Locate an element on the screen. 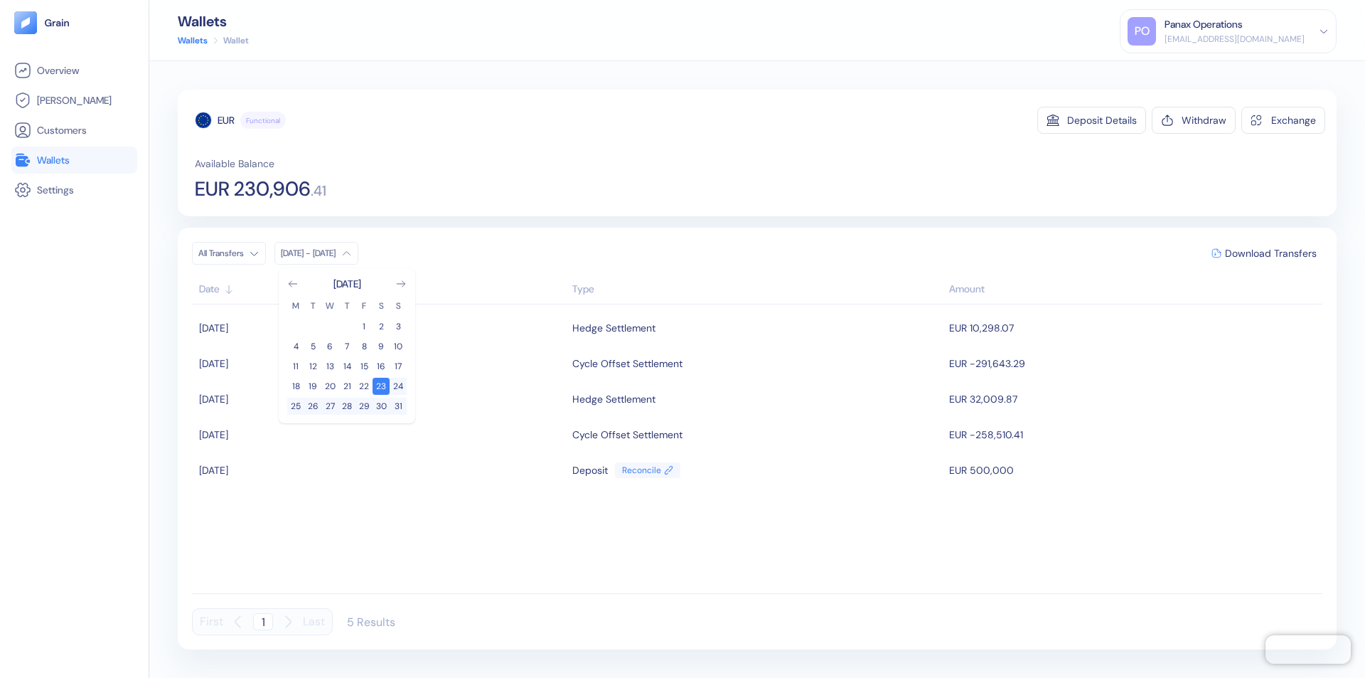  div: PO is located at coordinates (1142, 31).